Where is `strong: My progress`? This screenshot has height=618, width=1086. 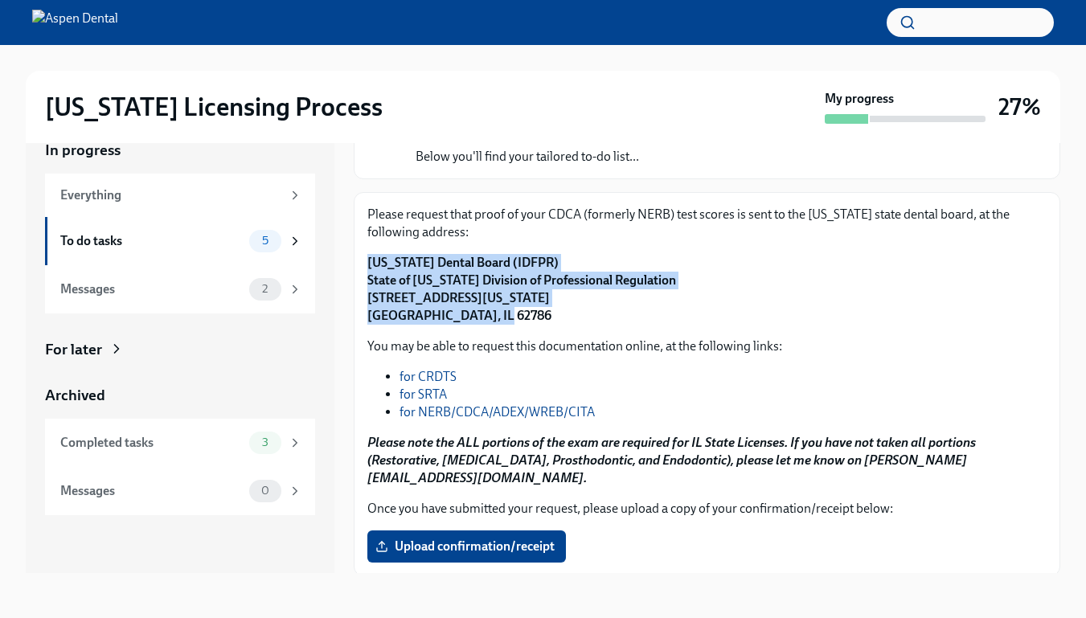 strong: My progress is located at coordinates (859, 99).